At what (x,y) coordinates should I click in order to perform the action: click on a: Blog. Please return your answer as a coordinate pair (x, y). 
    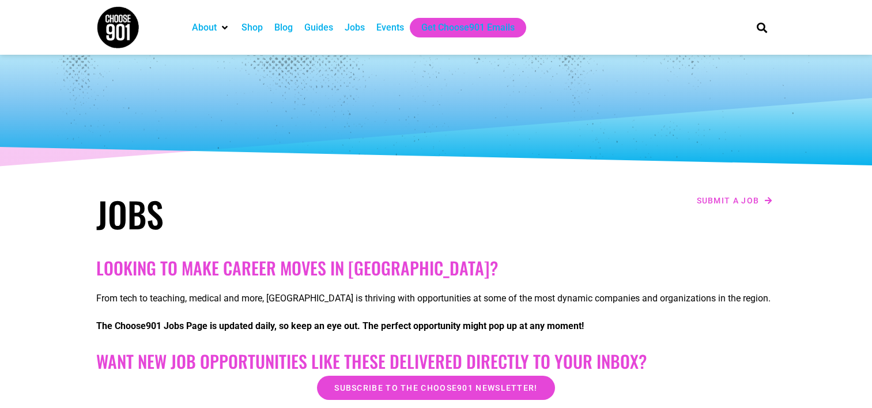
    Looking at the image, I should click on (284, 28).